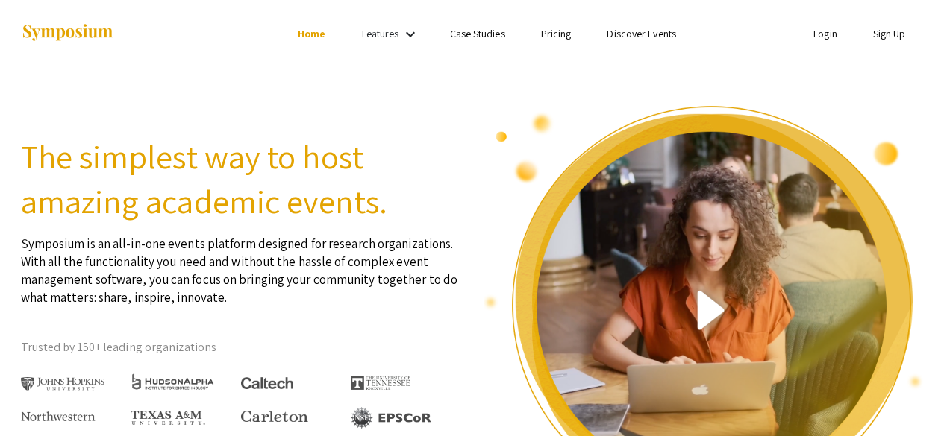 This screenshot has width=944, height=436. What do you see at coordinates (641, 34) in the screenshot?
I see `a: Discover Events` at bounding box center [641, 34].